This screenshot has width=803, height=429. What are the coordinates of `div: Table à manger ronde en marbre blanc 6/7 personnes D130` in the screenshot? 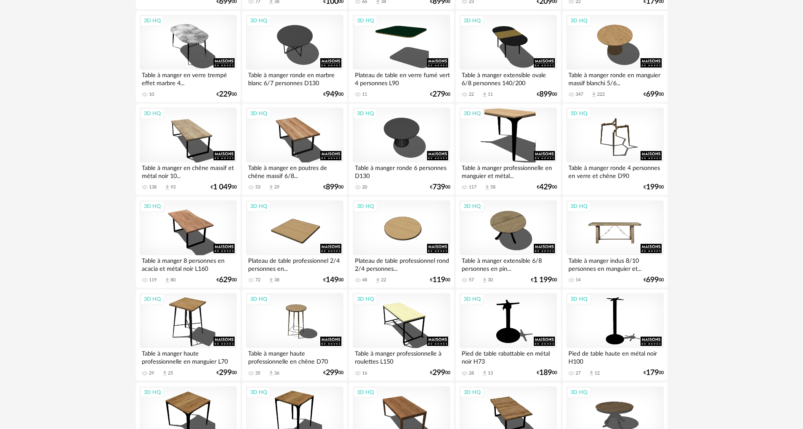 It's located at (294, 78).